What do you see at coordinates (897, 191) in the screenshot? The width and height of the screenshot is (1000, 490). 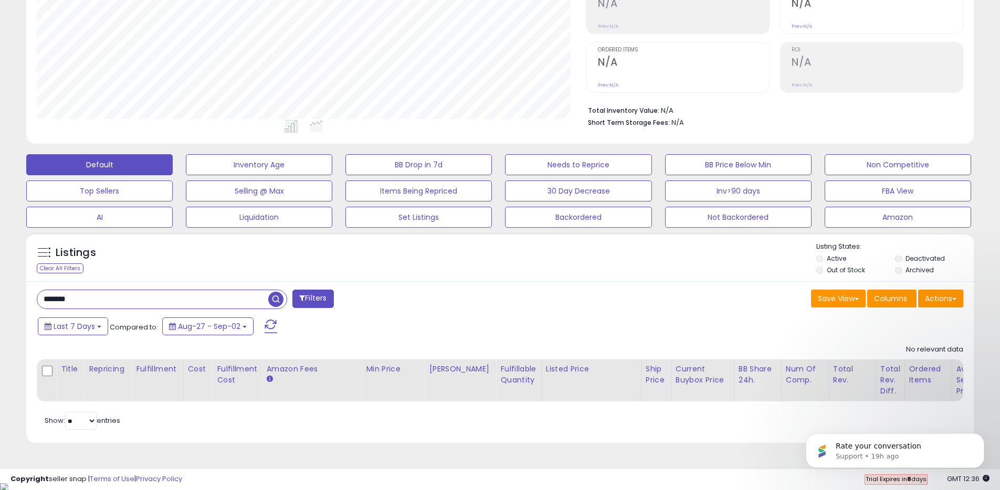 I see `button: FBA View` at bounding box center [897, 191].